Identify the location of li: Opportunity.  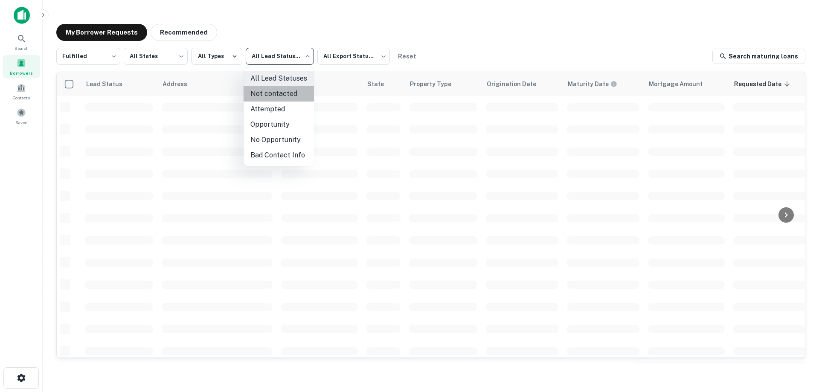
(278, 124).